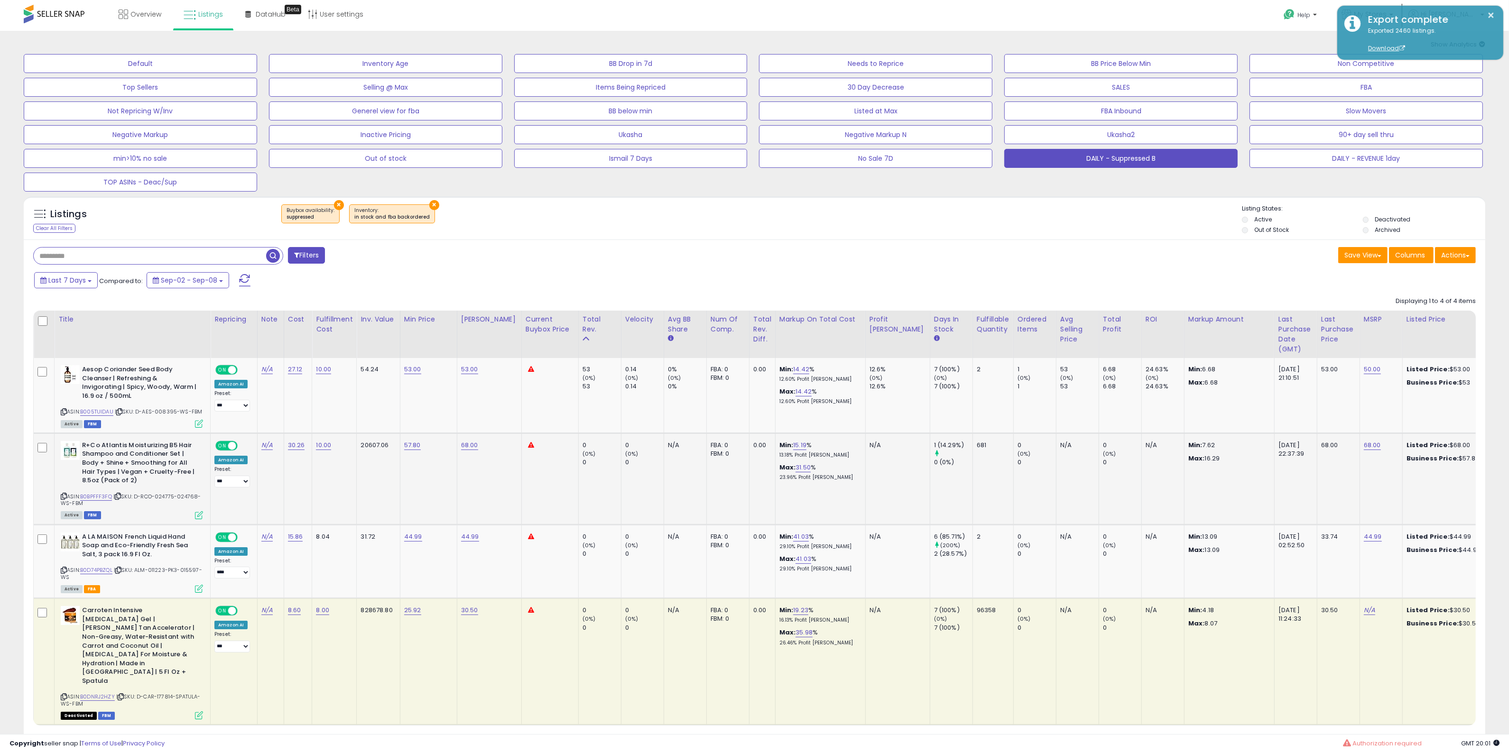  What do you see at coordinates (1035, 324) in the screenshot?
I see `div: Ordered Items` at bounding box center [1035, 324].